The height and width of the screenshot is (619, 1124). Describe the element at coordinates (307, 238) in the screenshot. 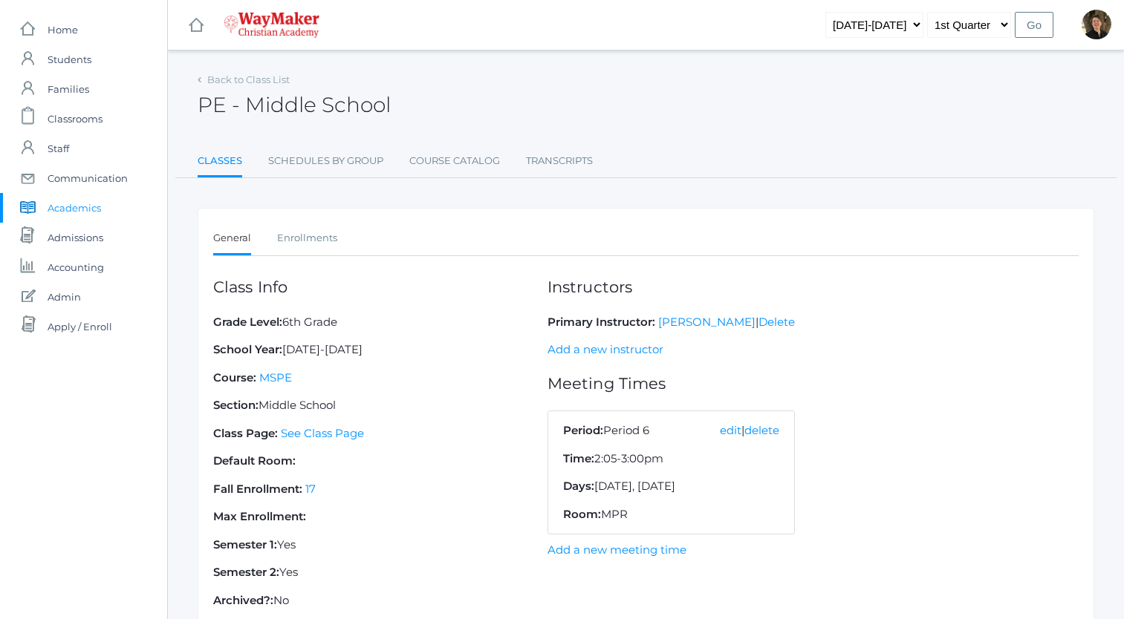

I see `a: Enrollments` at that location.